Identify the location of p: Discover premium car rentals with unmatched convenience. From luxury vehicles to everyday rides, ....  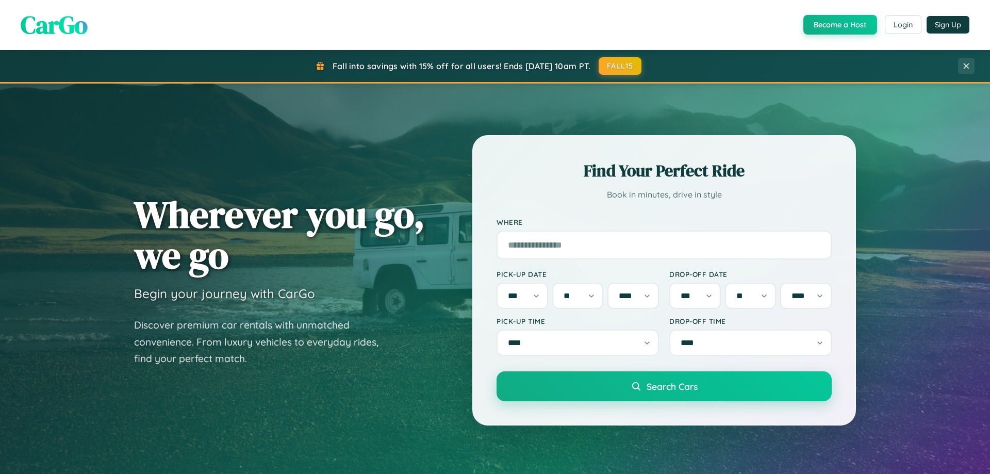
(263, 342).